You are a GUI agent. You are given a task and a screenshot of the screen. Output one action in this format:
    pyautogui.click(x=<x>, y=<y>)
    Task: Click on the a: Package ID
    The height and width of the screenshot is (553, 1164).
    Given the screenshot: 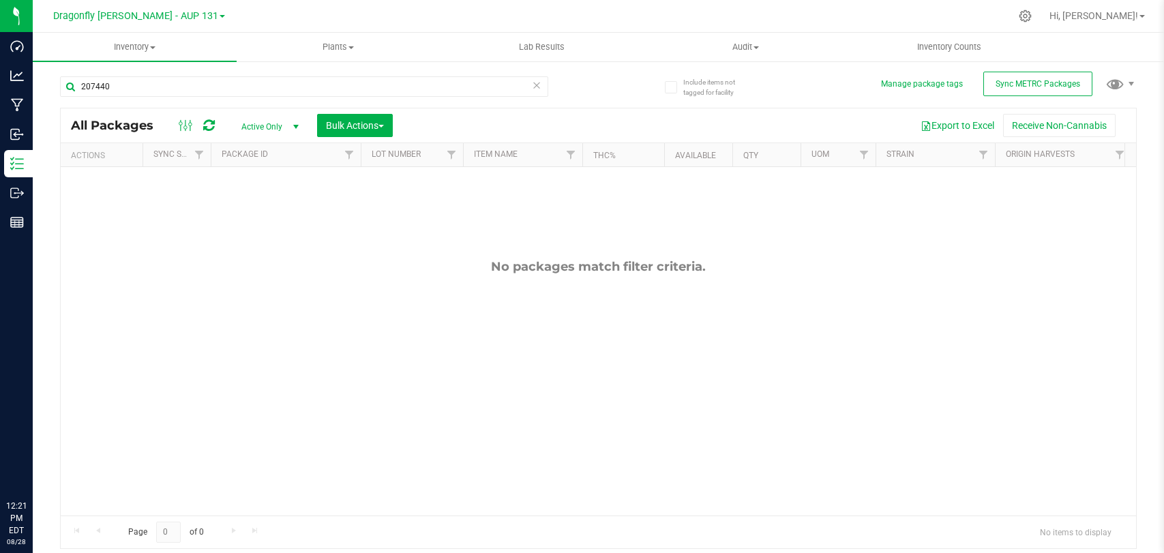 What is the action you would take?
    pyautogui.click(x=245, y=154)
    